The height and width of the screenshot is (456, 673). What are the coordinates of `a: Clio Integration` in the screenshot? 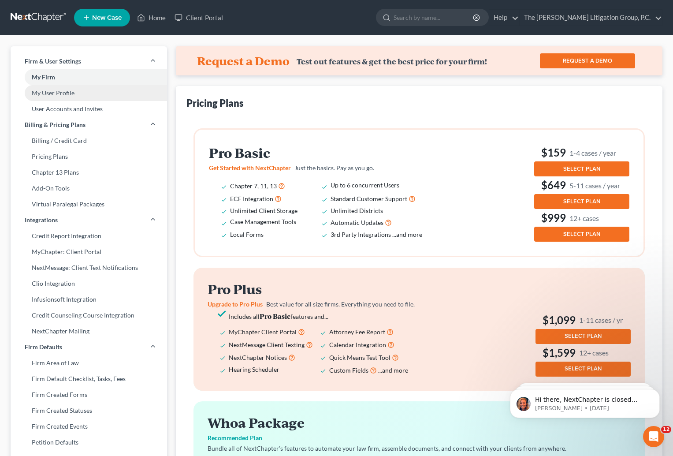 It's located at (89, 283).